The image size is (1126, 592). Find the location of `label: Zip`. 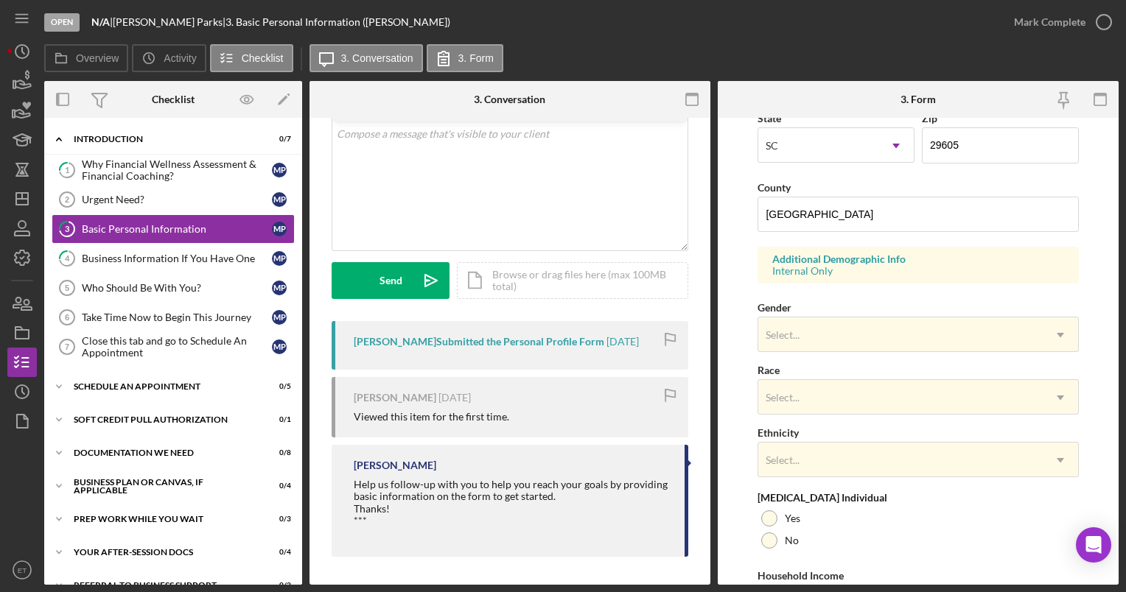

label: Zip is located at coordinates (929, 118).